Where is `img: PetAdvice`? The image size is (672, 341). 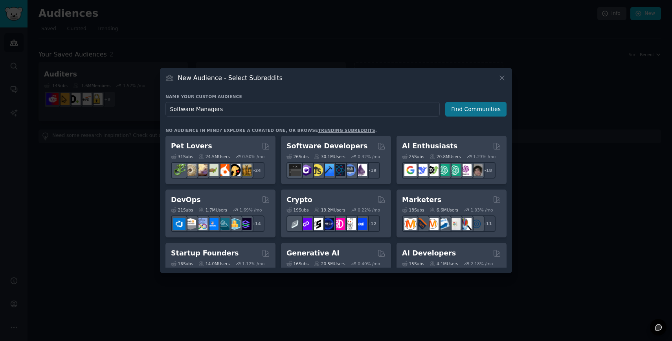 img: PetAdvice is located at coordinates (234, 170).